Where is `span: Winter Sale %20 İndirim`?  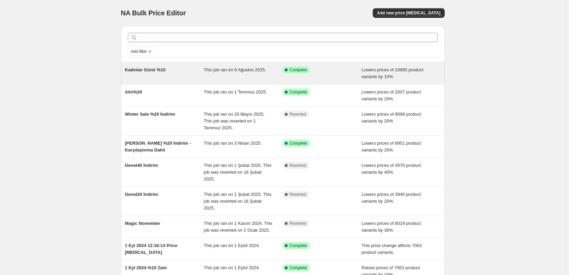
span: Winter Sale %20 İndirim is located at coordinates (150, 114).